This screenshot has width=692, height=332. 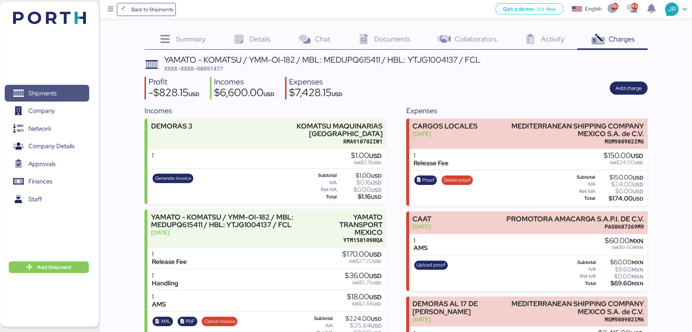 I want to click on div: Incomes, so click(x=265, y=111).